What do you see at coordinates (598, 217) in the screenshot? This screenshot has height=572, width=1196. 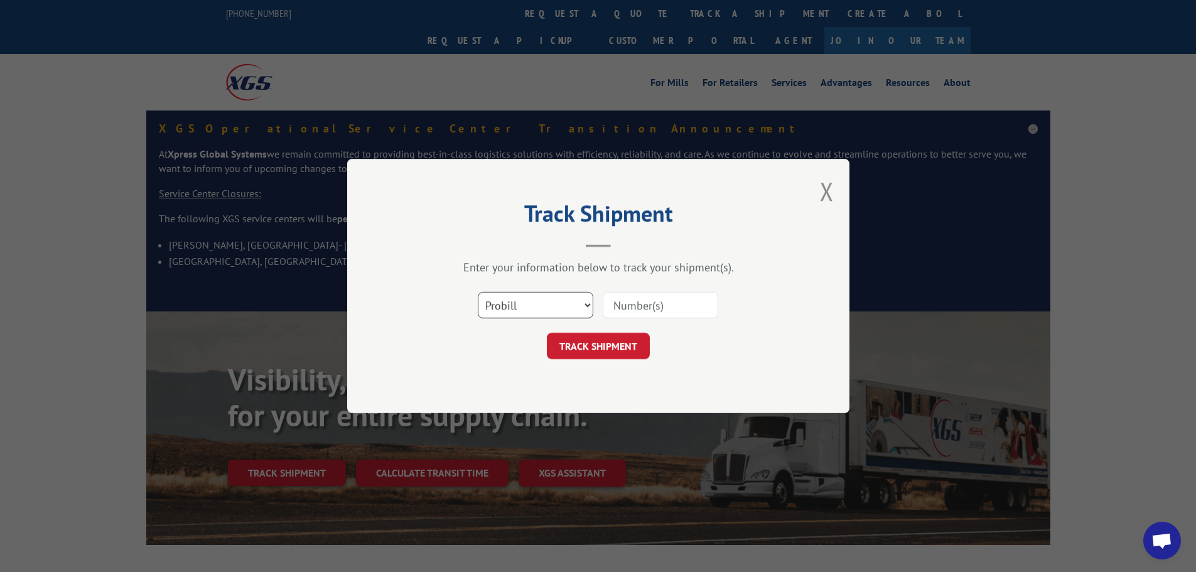 I see `h2: Track Shipment` at bounding box center [598, 217].